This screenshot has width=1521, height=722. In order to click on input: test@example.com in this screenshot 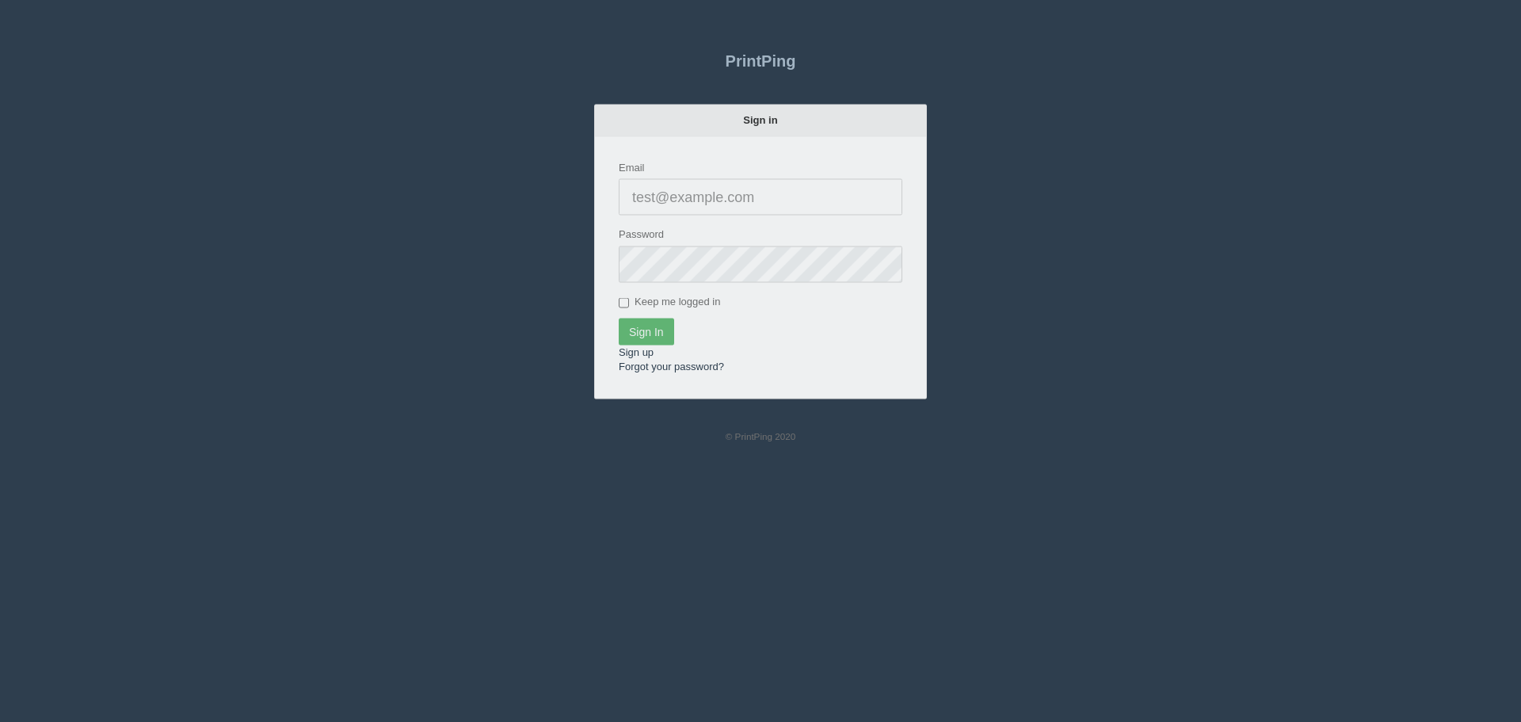, I will do `click(761, 196)`.